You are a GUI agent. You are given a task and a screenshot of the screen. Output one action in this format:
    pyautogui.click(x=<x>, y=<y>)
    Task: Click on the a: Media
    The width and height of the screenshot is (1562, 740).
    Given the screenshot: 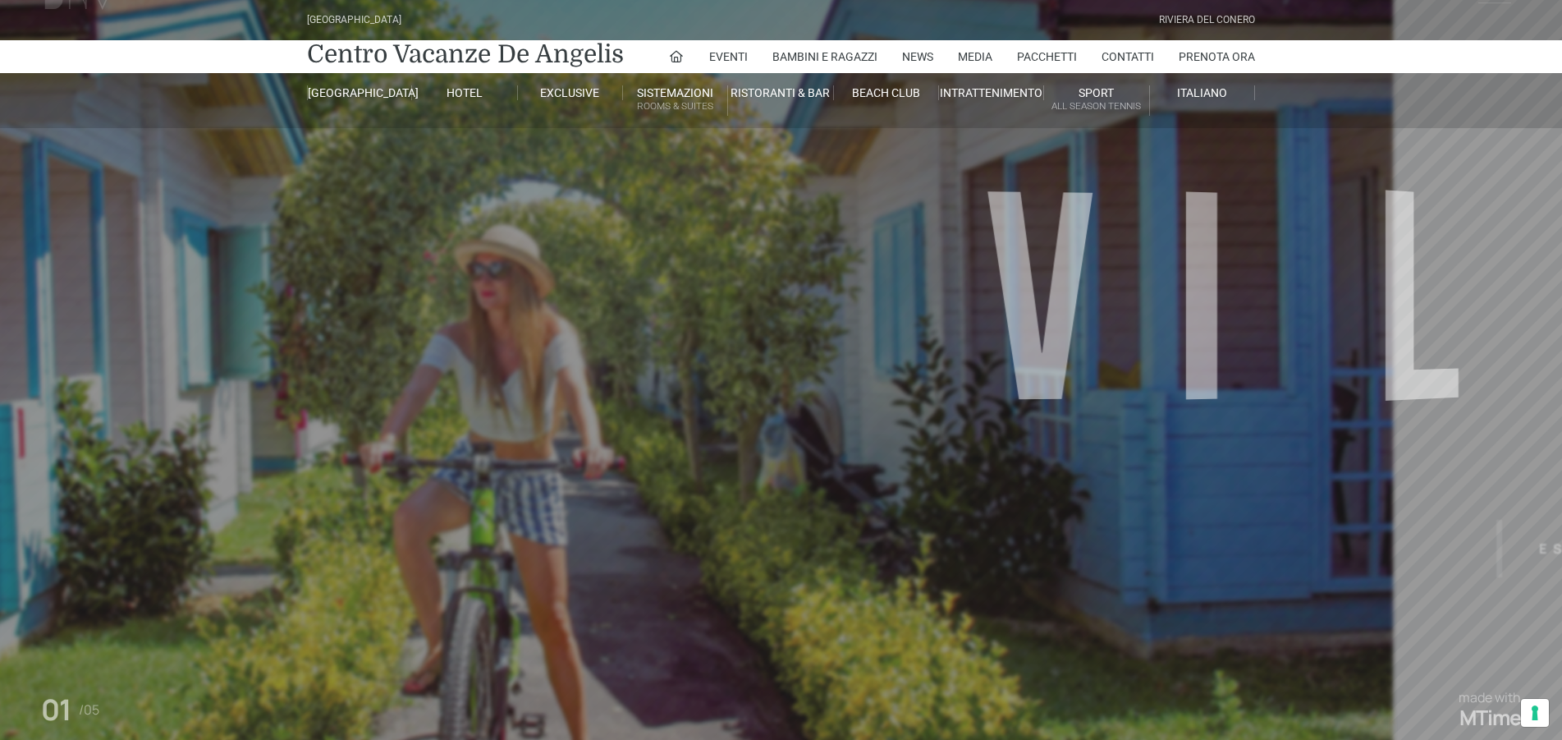 What is the action you would take?
    pyautogui.click(x=975, y=57)
    